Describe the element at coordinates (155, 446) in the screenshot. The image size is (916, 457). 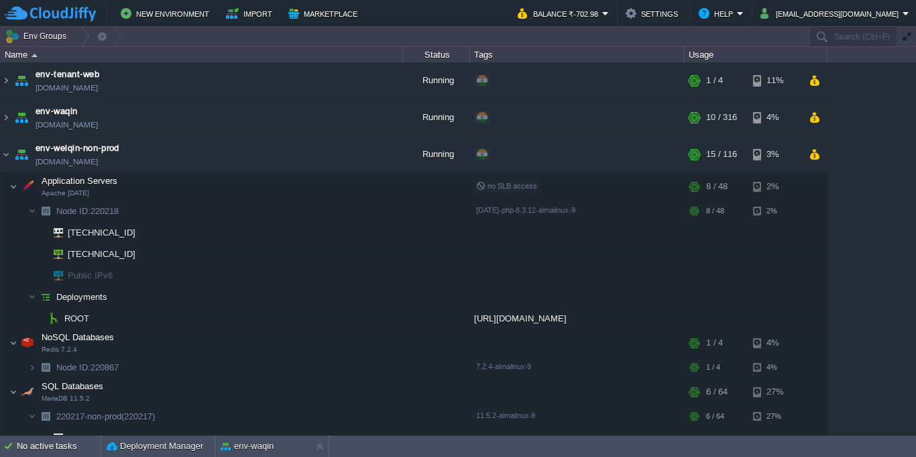
I see `button: Deployment Manager` at that location.